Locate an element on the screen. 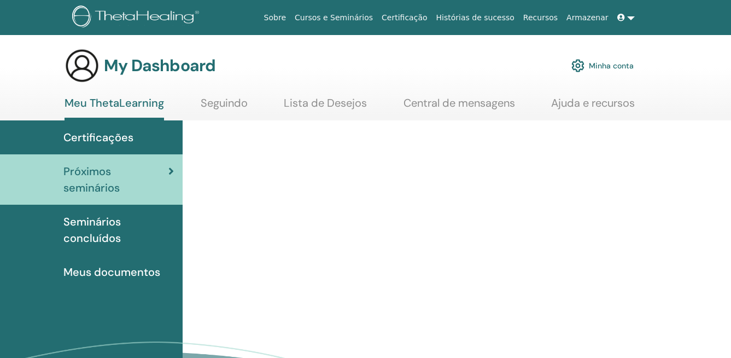 The height and width of the screenshot is (358, 731). a: Meu ThetaLearning is located at coordinates (114, 108).